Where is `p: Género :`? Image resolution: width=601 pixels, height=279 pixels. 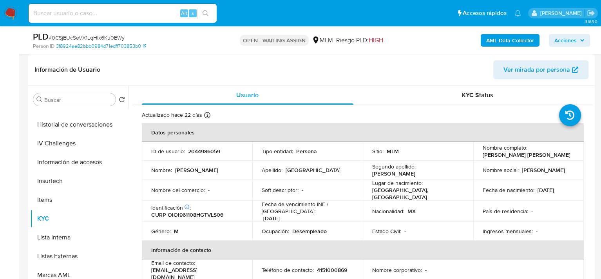 p: Género : is located at coordinates (161, 231).